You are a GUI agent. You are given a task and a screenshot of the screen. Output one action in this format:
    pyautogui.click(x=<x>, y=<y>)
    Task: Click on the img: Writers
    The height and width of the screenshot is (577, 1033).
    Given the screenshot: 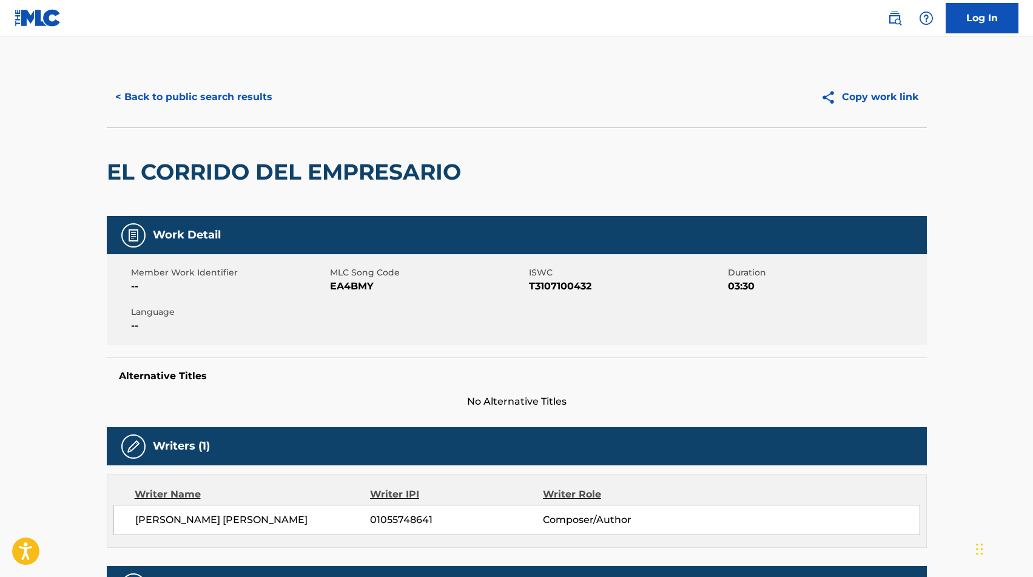 What is the action you would take?
    pyautogui.click(x=133, y=447)
    